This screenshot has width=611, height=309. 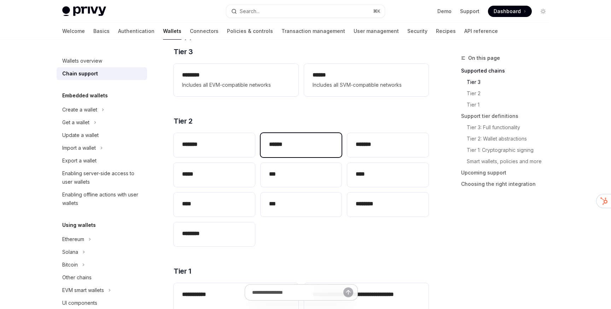 What do you see at coordinates (508, 184) in the screenshot?
I see `a: Choosing the right integration` at bounding box center [508, 184].